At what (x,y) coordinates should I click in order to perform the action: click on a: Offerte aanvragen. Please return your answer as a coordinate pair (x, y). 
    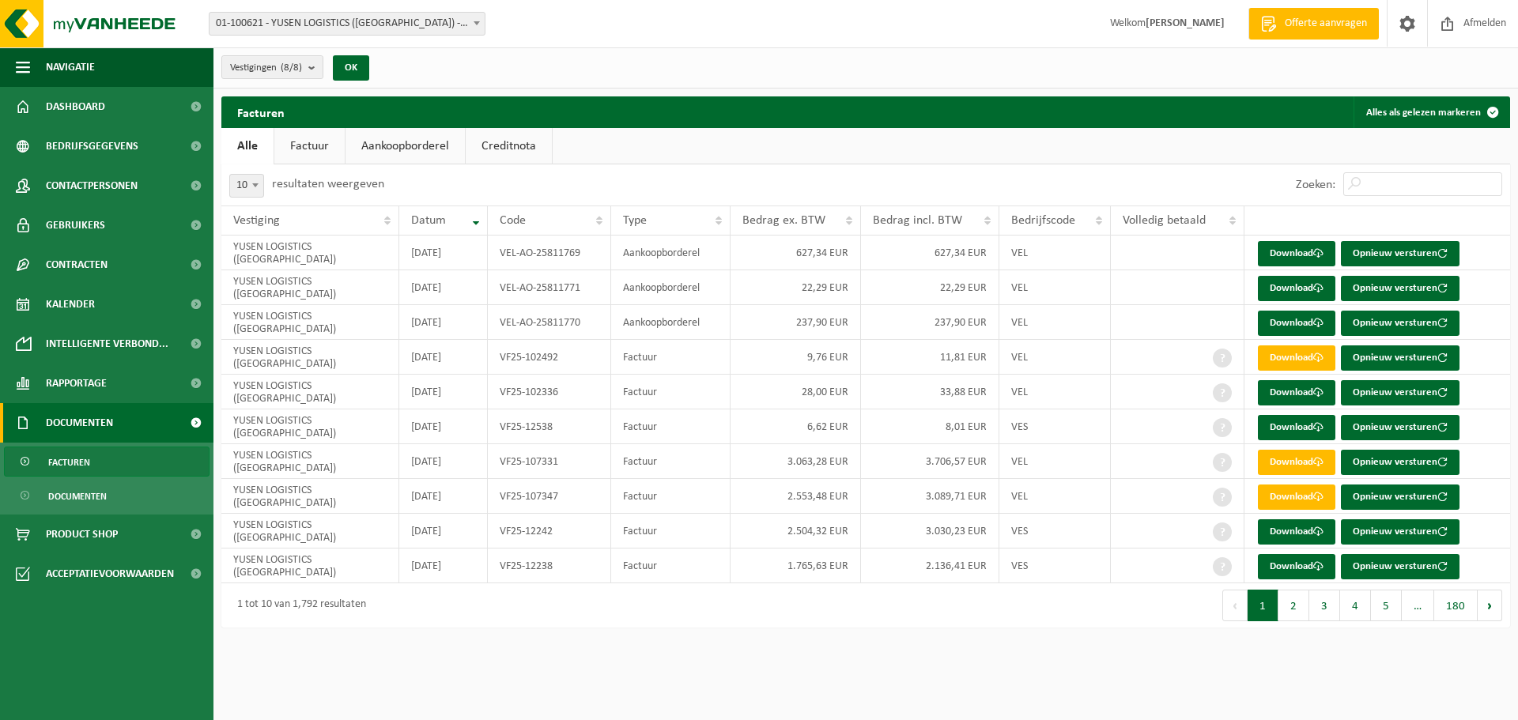
    Looking at the image, I should click on (1314, 24).